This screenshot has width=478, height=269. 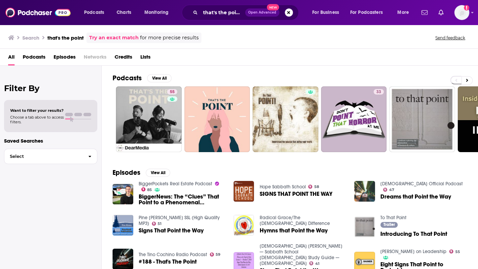 I want to click on span: for more precise results, so click(x=169, y=38).